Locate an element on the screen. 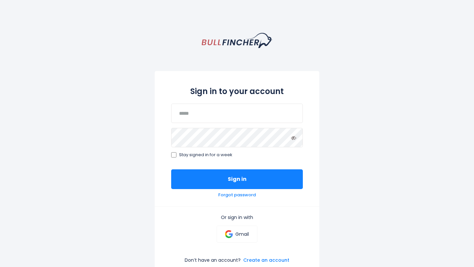 Image resolution: width=474 pixels, height=267 pixels. p: Gmail is located at coordinates (242, 234).